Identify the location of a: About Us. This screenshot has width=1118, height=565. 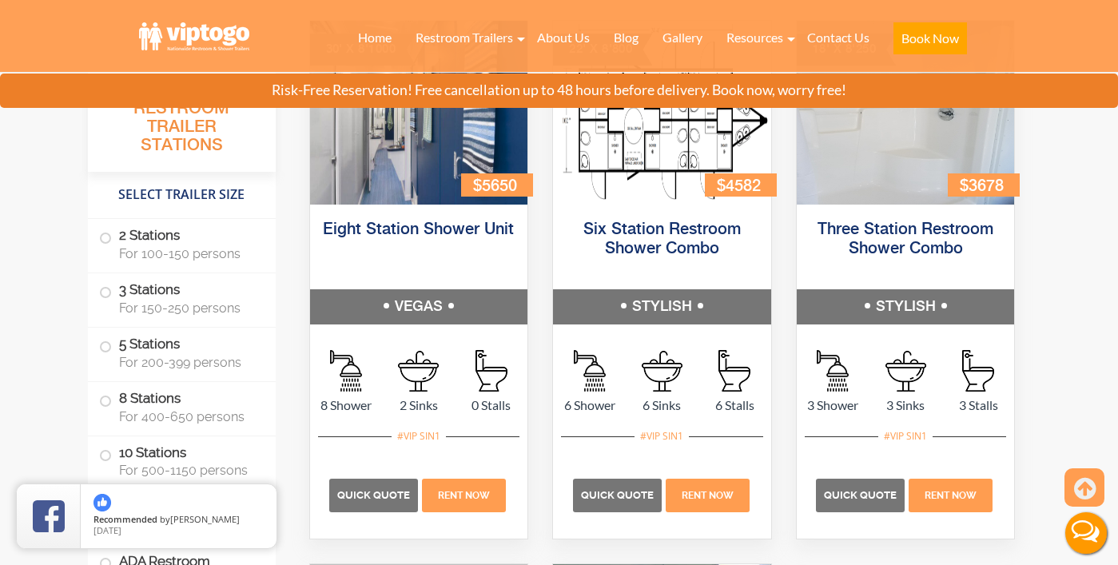
(563, 38).